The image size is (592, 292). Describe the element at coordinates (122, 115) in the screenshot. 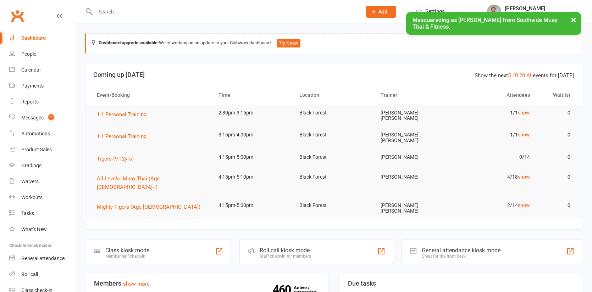

I see `span: 1:1 Personal Training` at that location.